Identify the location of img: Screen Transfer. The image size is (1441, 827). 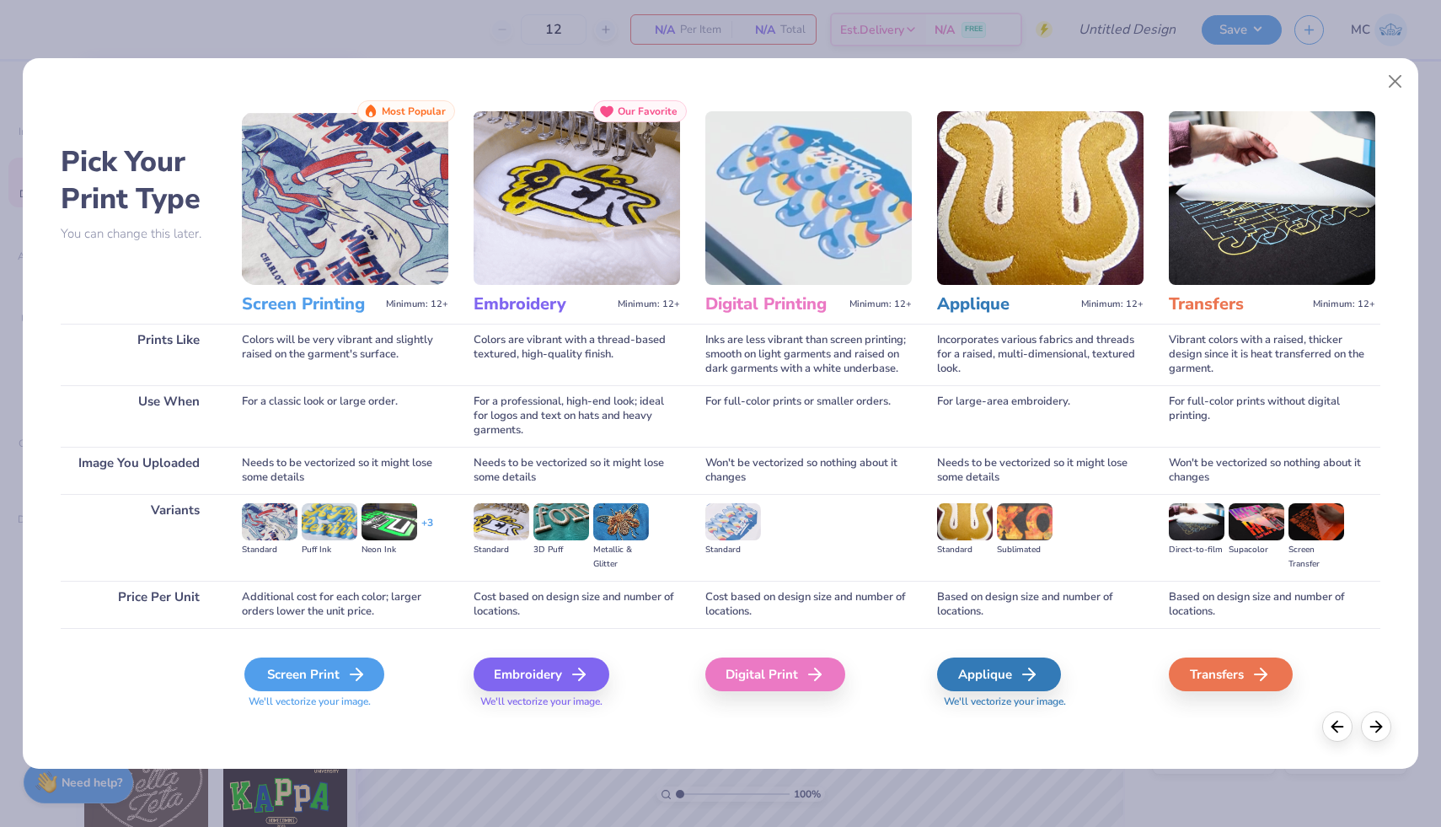
(1317, 522).